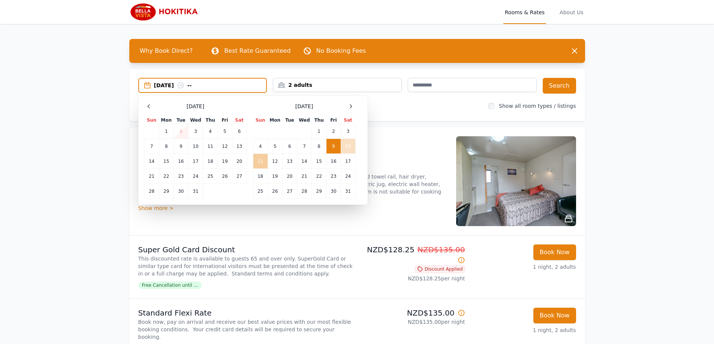 The width and height of the screenshot is (714, 344). What do you see at coordinates (151, 161) in the screenshot?
I see `td: 14` at bounding box center [151, 161].